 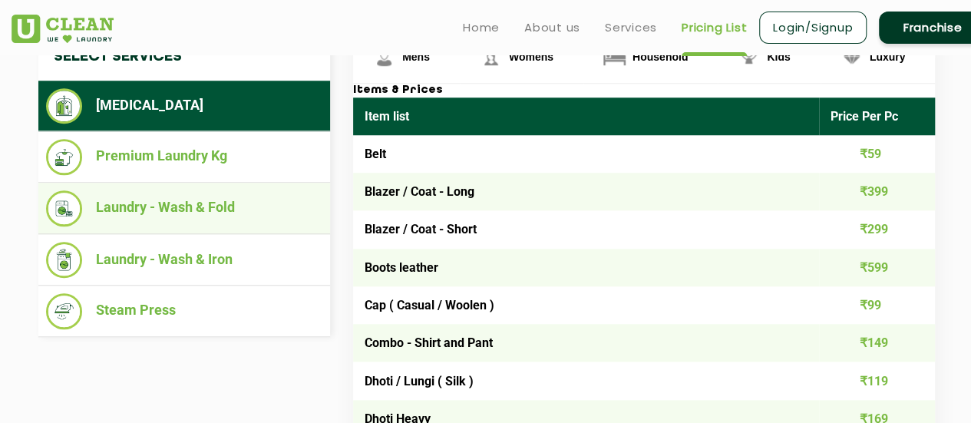 I want to click on td: ₹399, so click(x=877, y=191).